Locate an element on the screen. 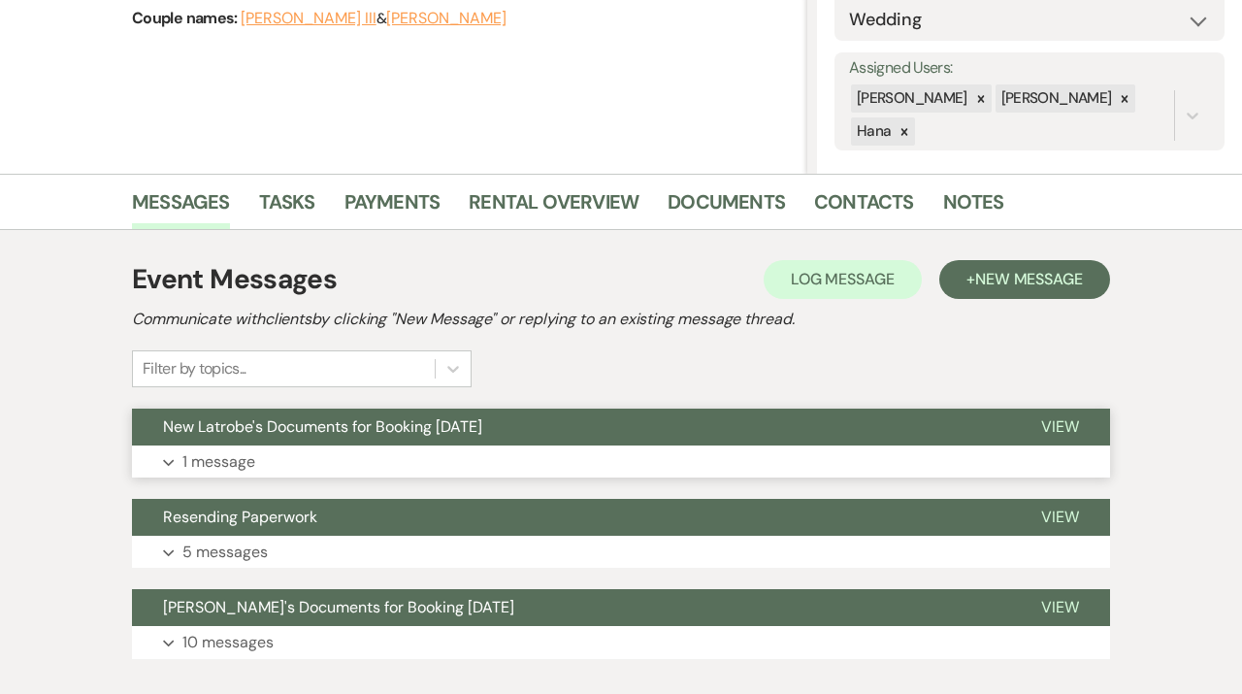 This screenshot has height=694, width=1242. button: 5 messages is located at coordinates (621, 552).